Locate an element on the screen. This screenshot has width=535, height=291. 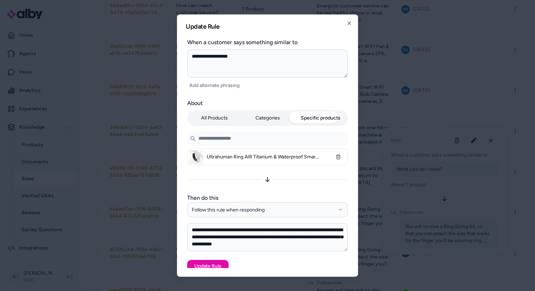
span: Ultrahuman Ring AIR Titanium & Waterproof SmartRing,Space Silver is located at coordinates (263, 157).